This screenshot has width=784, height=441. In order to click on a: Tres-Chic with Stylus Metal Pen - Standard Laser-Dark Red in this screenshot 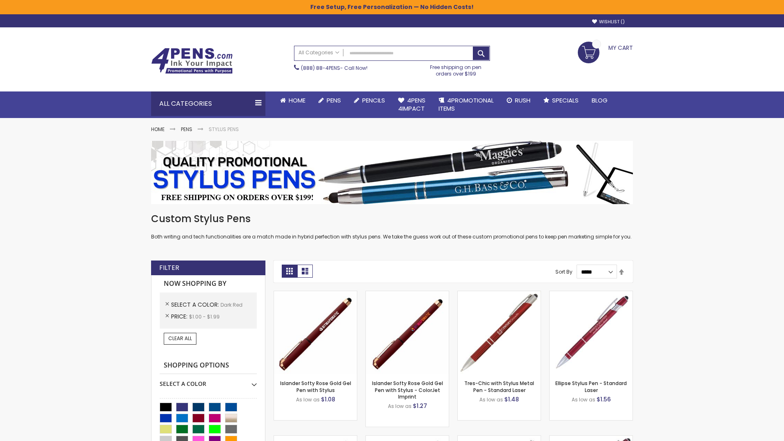, I will do `click(499, 294)`.